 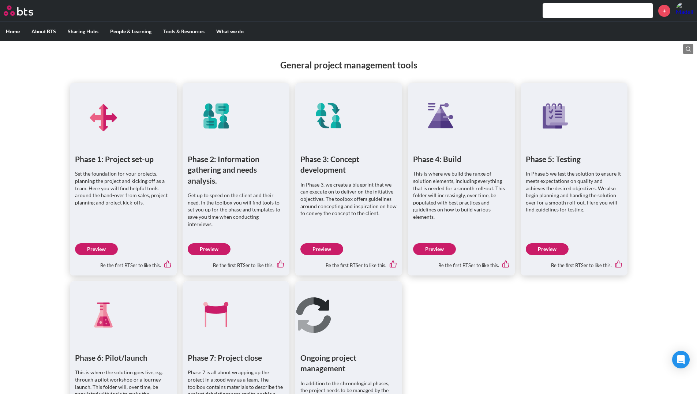 What do you see at coordinates (236, 358) in the screenshot?
I see `h1: Phase 7: Project close` at bounding box center [236, 358].